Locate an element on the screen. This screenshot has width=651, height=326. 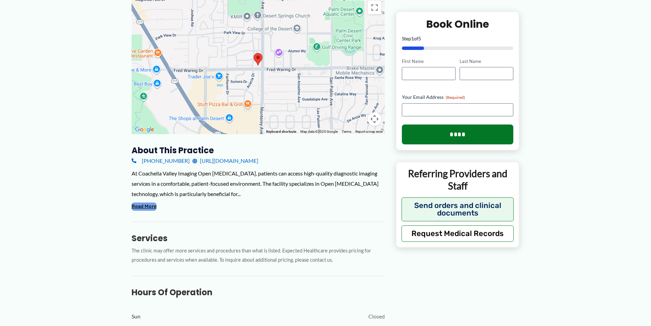
span: Closed is located at coordinates (377, 316).